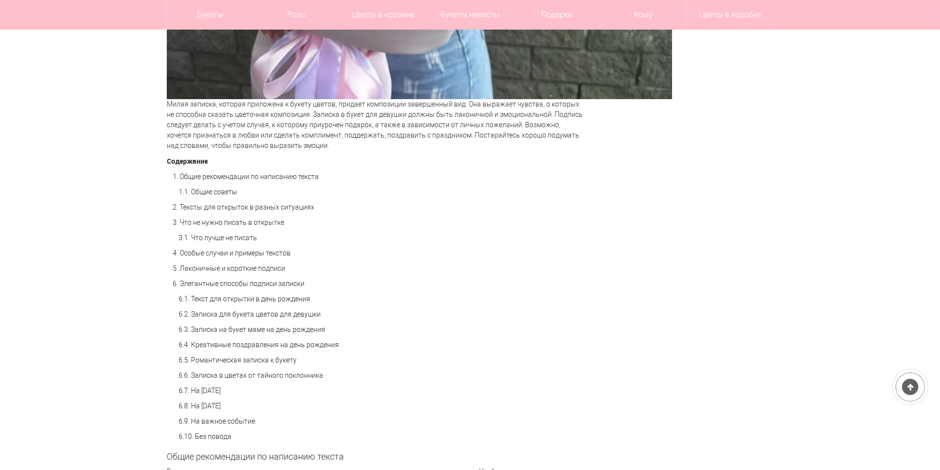  What do you see at coordinates (229, 268) in the screenshot?
I see `a: 5. Лаконичные и короткие подписи` at bounding box center [229, 268].